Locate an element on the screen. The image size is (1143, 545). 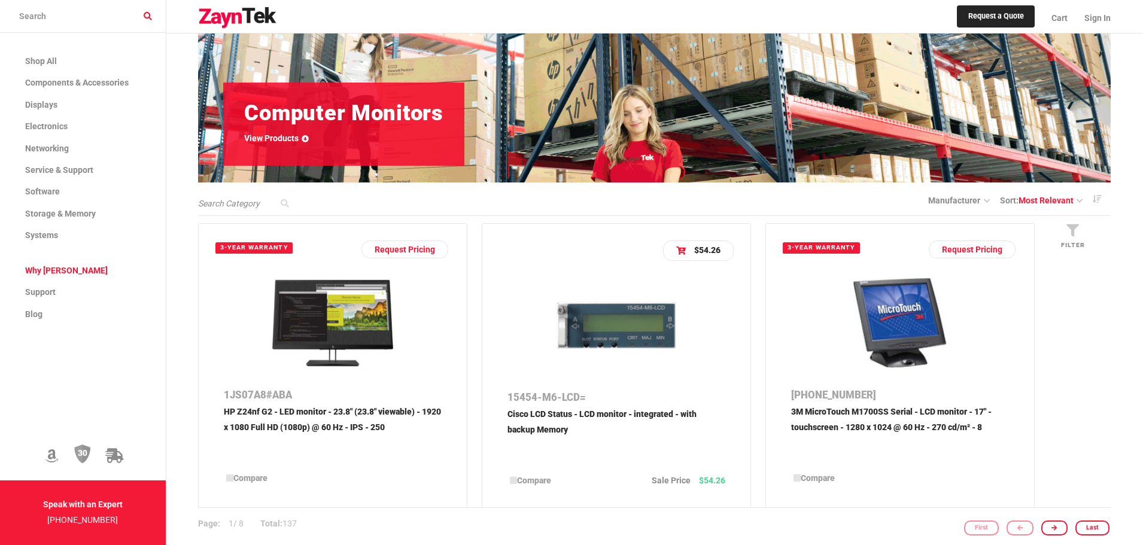
td: Sale Price is located at coordinates (675, 480).